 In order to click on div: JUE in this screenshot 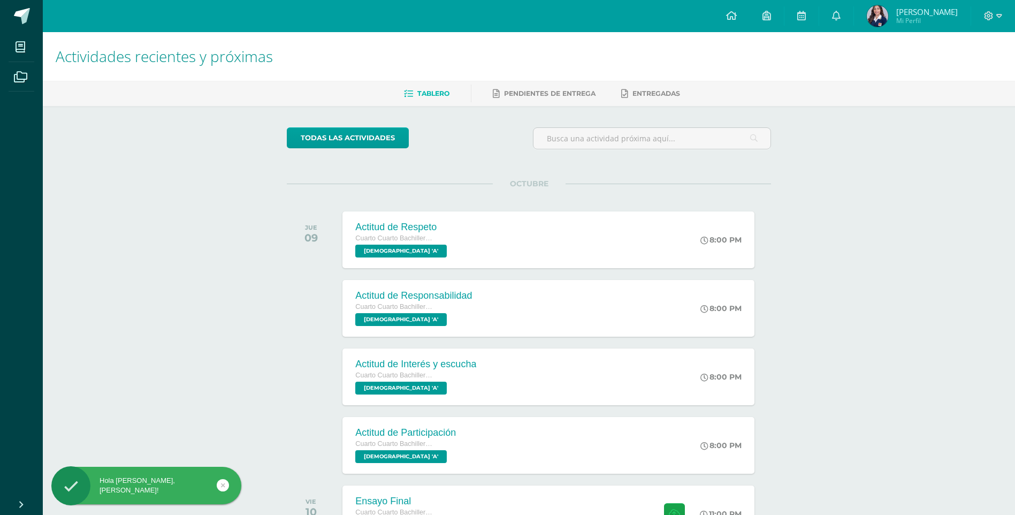, I will do `click(311, 227)`.